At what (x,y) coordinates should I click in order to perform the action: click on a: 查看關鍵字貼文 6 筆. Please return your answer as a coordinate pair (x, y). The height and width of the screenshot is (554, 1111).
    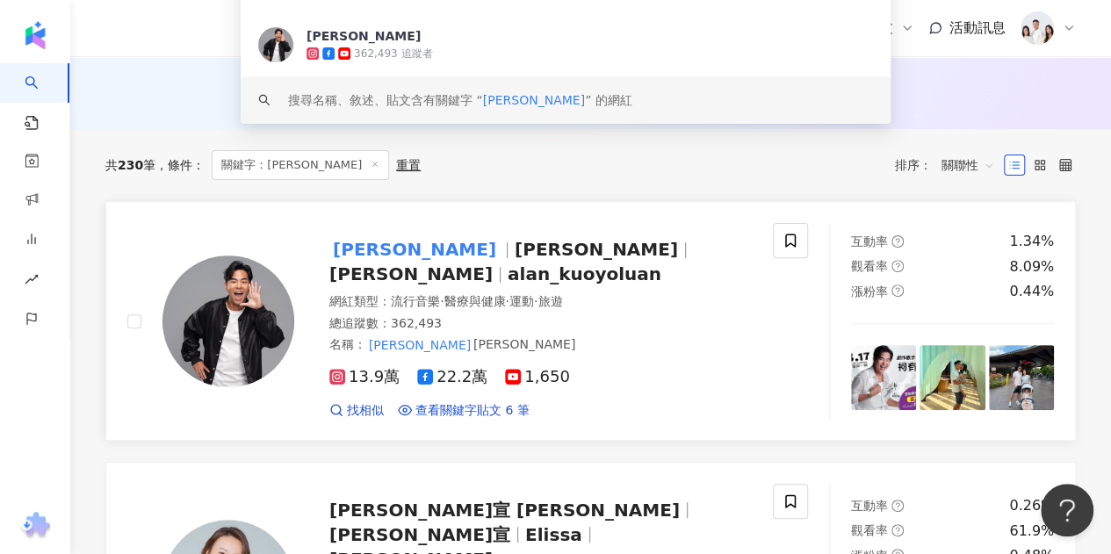
    Looking at the image, I should click on (464, 411).